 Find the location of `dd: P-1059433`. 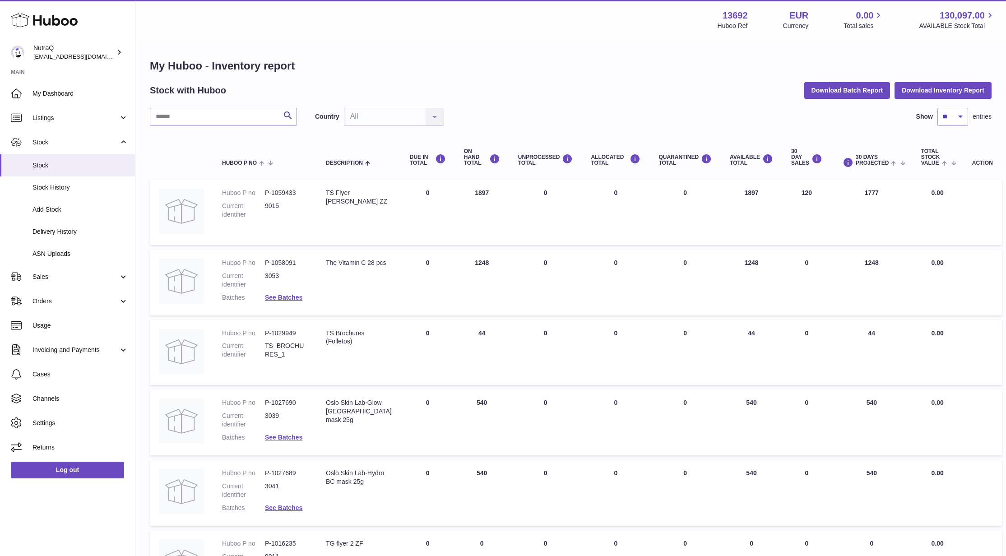

dd: P-1059433 is located at coordinates (286, 193).